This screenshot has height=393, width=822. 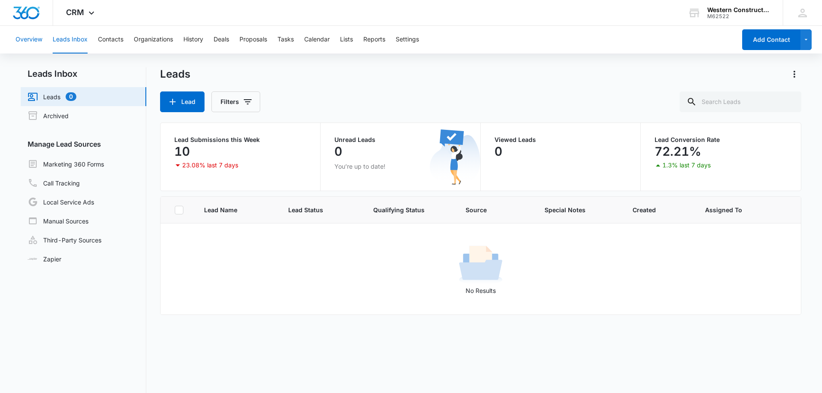 I want to click on div: account id, so click(x=738, y=16).